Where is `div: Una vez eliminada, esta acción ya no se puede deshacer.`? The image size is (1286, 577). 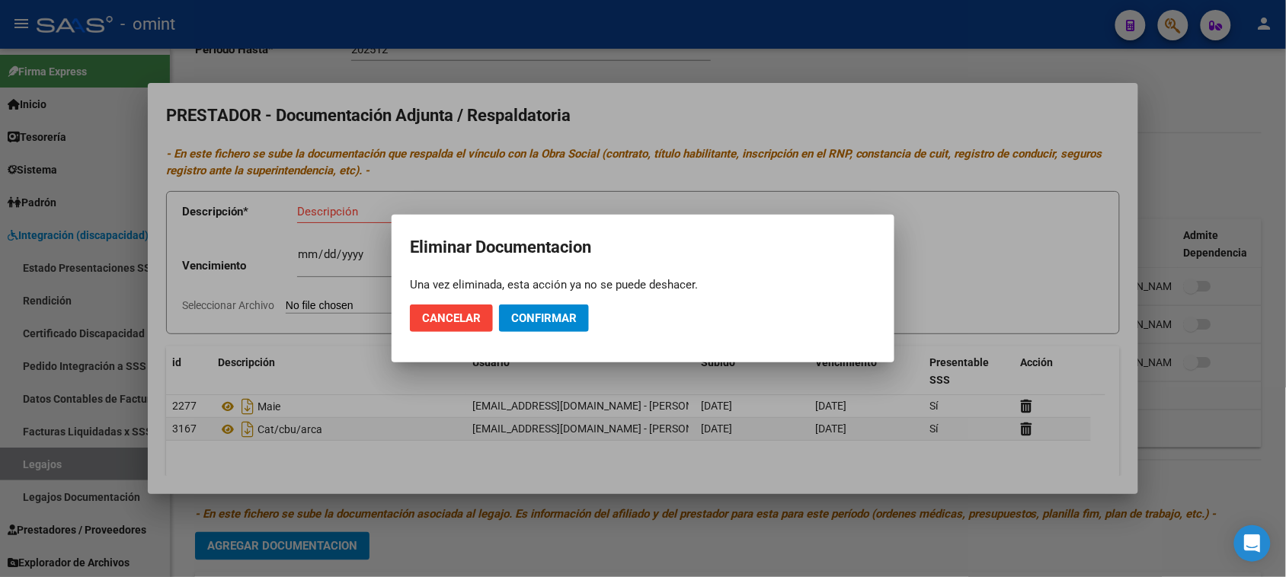
div: Una vez eliminada, esta acción ya no se puede deshacer. is located at coordinates (643, 285).